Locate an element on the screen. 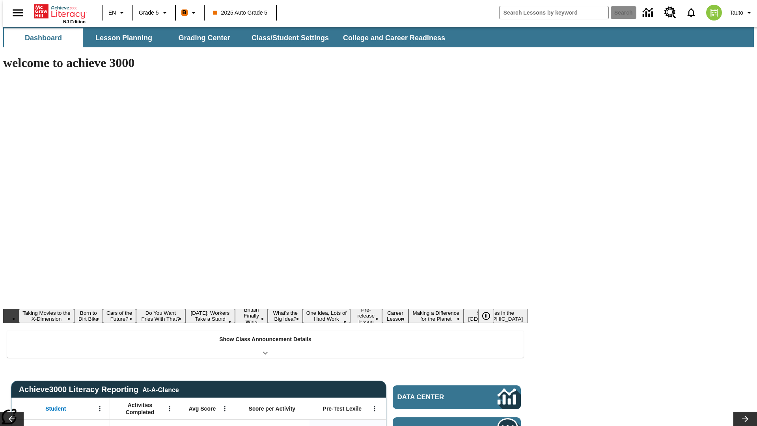 The image size is (757, 426). span: EN is located at coordinates (112, 13).